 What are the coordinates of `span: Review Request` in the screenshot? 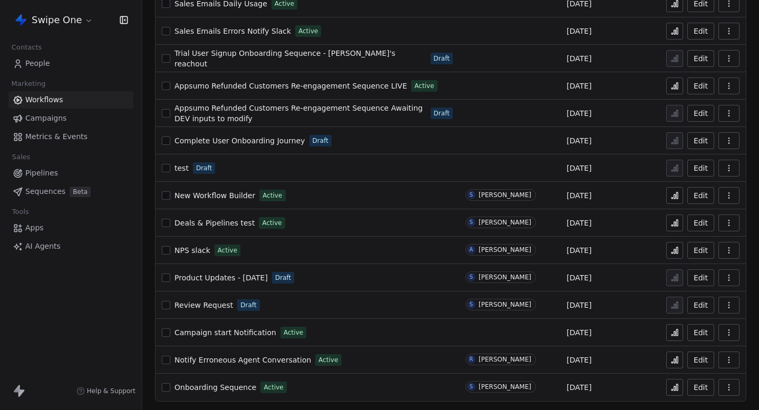 It's located at (204, 305).